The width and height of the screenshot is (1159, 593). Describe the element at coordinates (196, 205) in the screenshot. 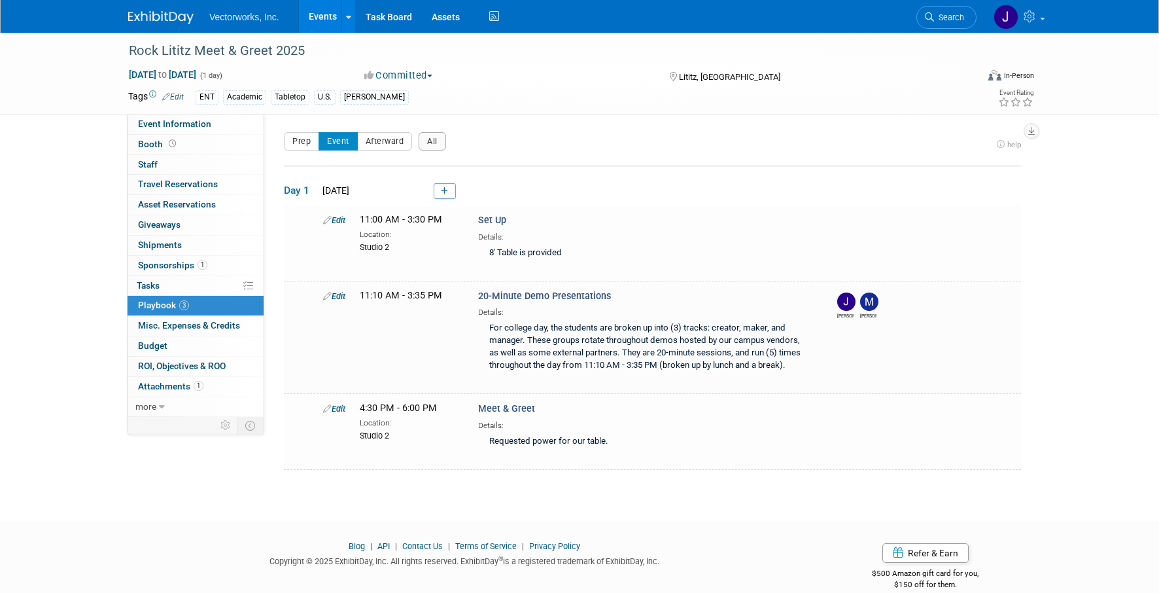

I see `a: Asset Reservations` at that location.